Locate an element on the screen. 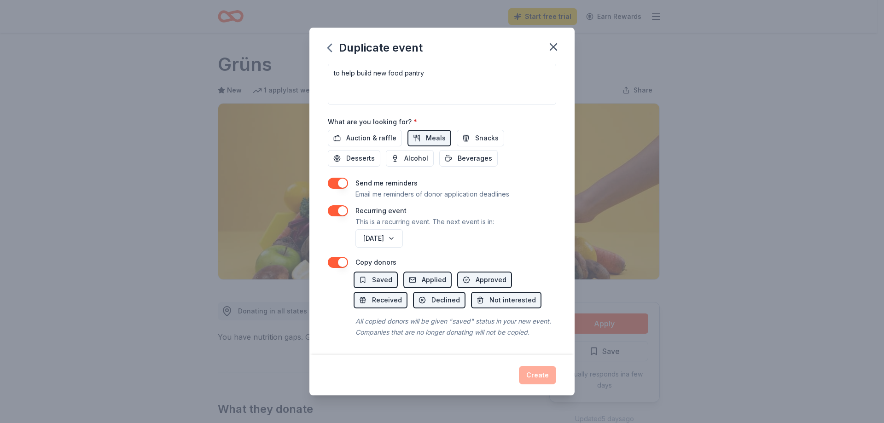  button: Beverages is located at coordinates (468, 158).